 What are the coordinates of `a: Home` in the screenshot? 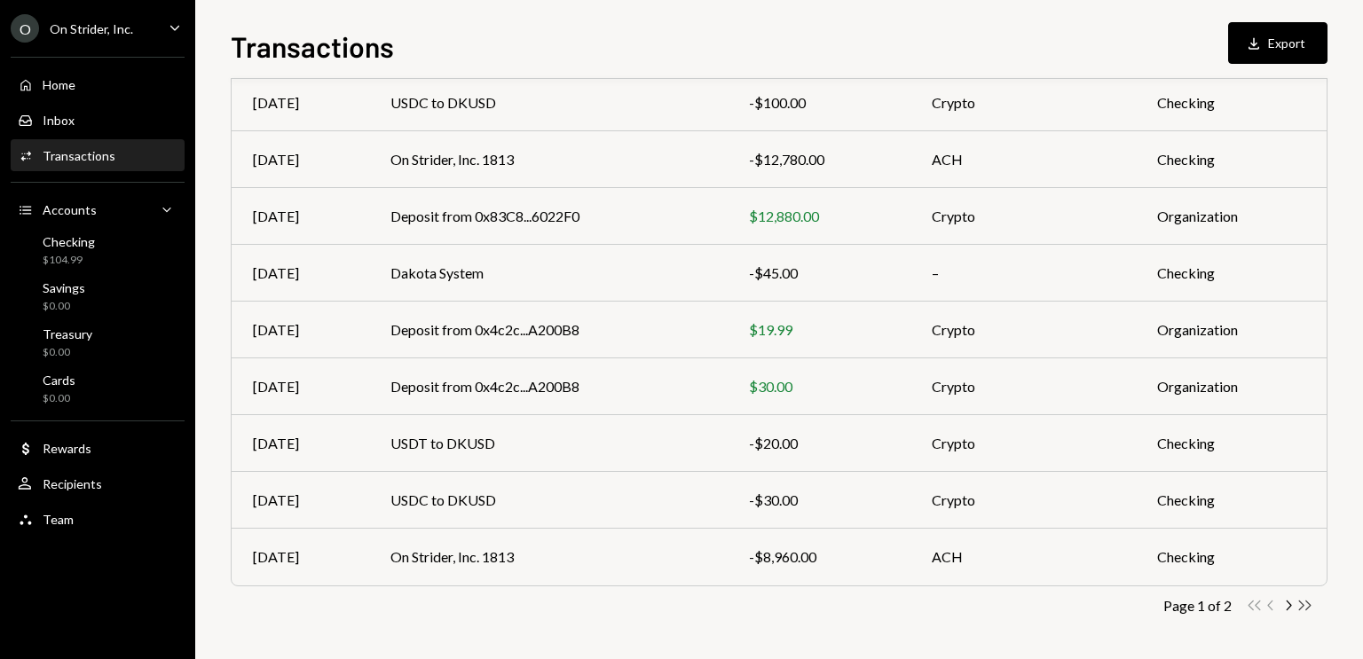 It's located at (98, 84).